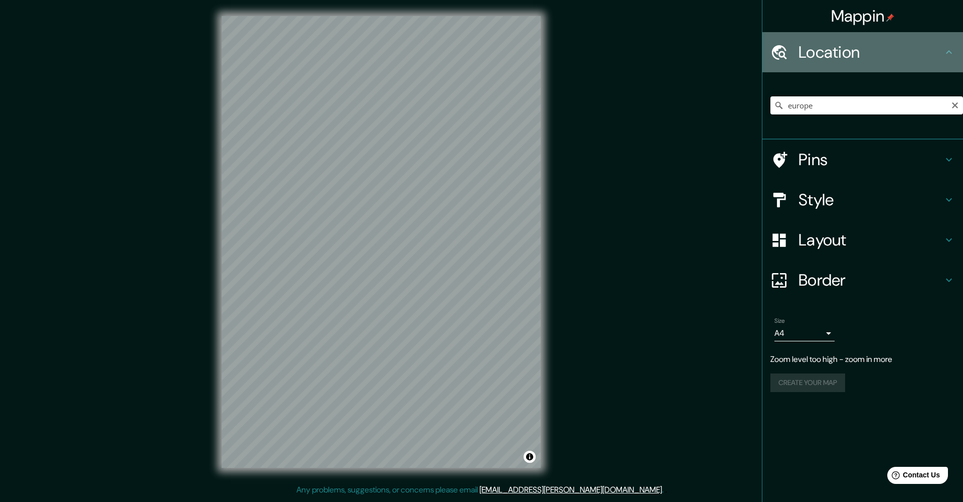 The image size is (963, 502). What do you see at coordinates (863, 52) in the screenshot?
I see `div: Location` at bounding box center [863, 52].